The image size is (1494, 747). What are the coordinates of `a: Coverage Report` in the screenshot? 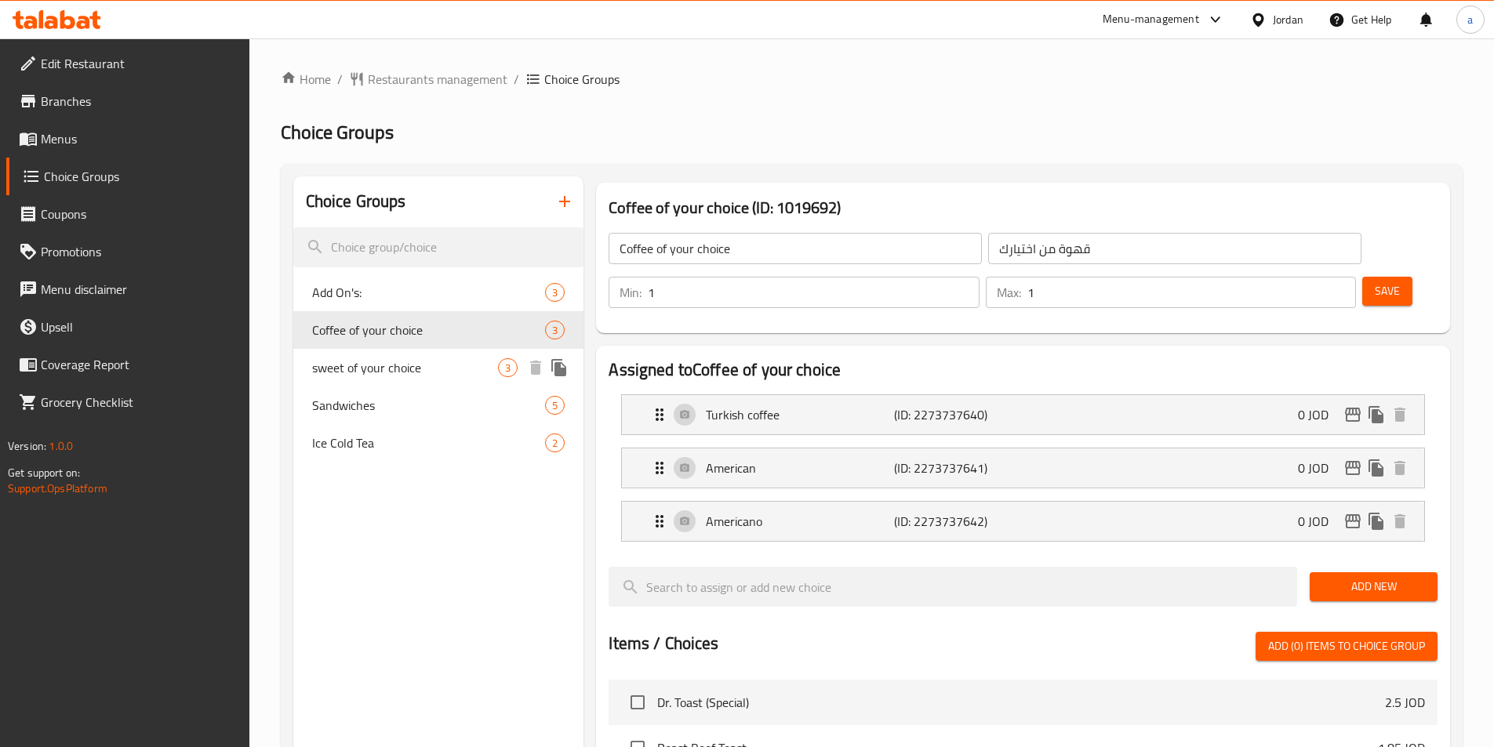 It's located at (128, 365).